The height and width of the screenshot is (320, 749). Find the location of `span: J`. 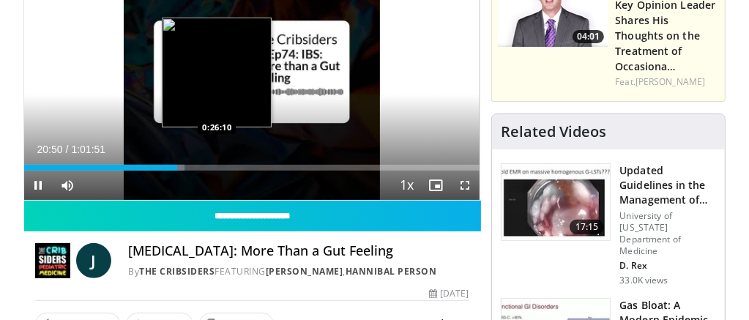

span: J is located at coordinates (94, 261).